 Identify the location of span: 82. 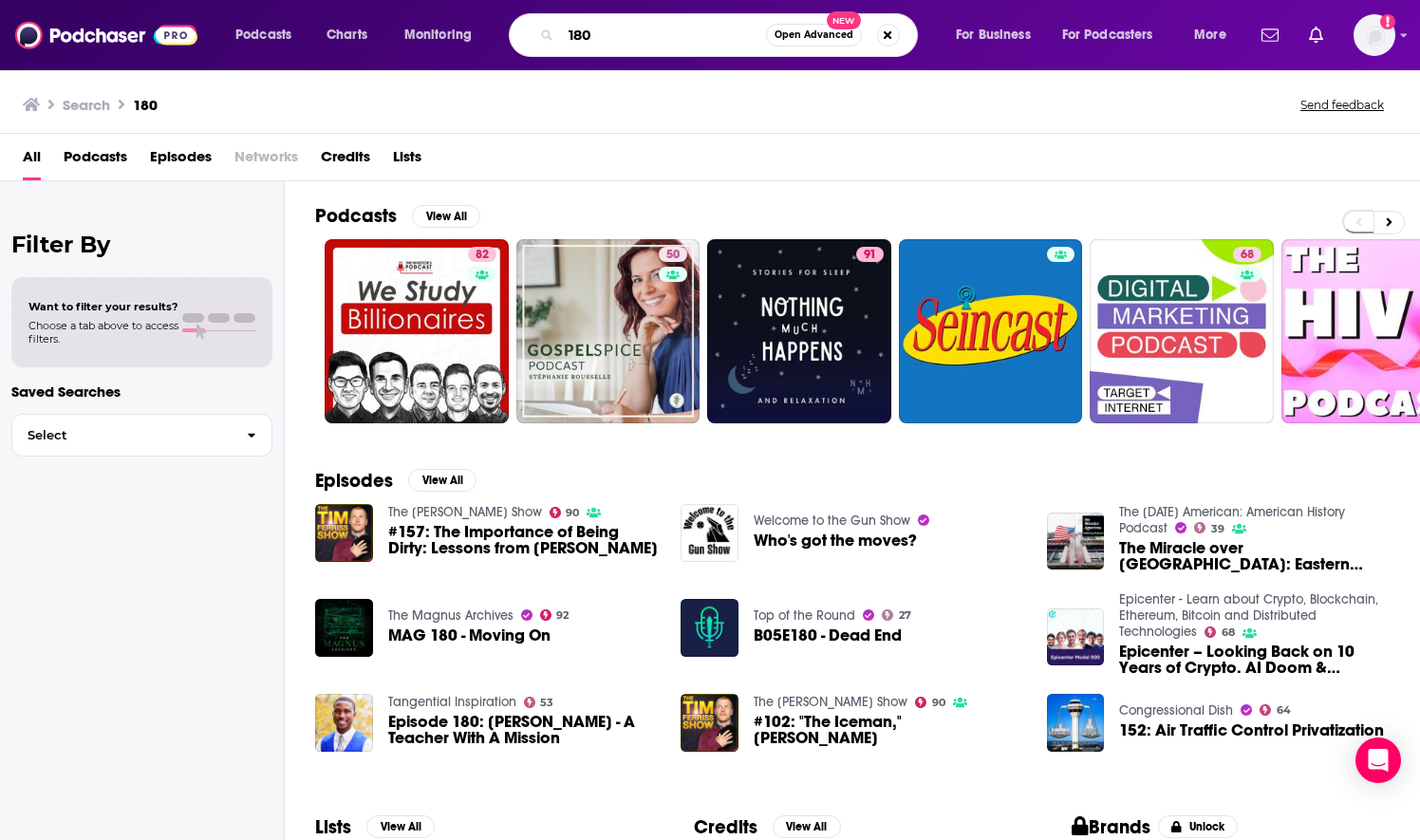
(482, 255).